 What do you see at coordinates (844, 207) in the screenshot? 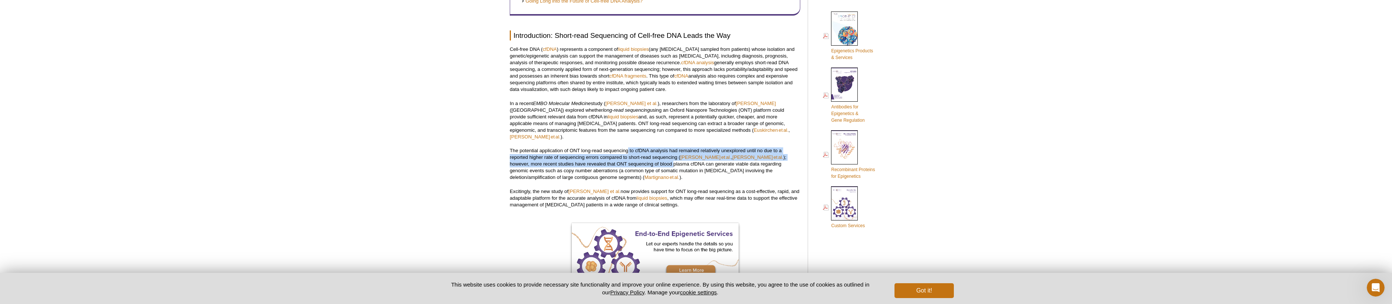
I see `a: Custom Services` at bounding box center [844, 207].